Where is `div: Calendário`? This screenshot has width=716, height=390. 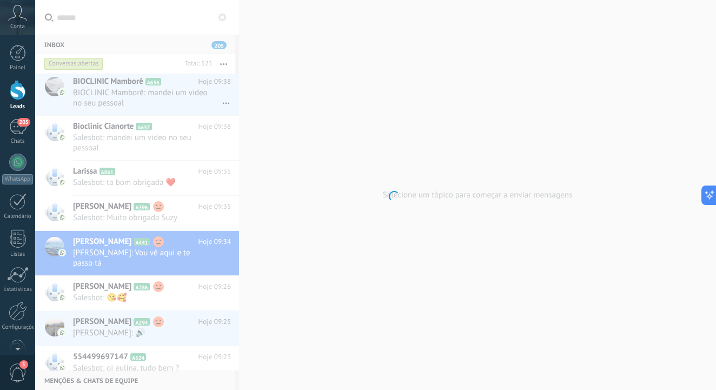
div: Calendário is located at coordinates (18, 216).